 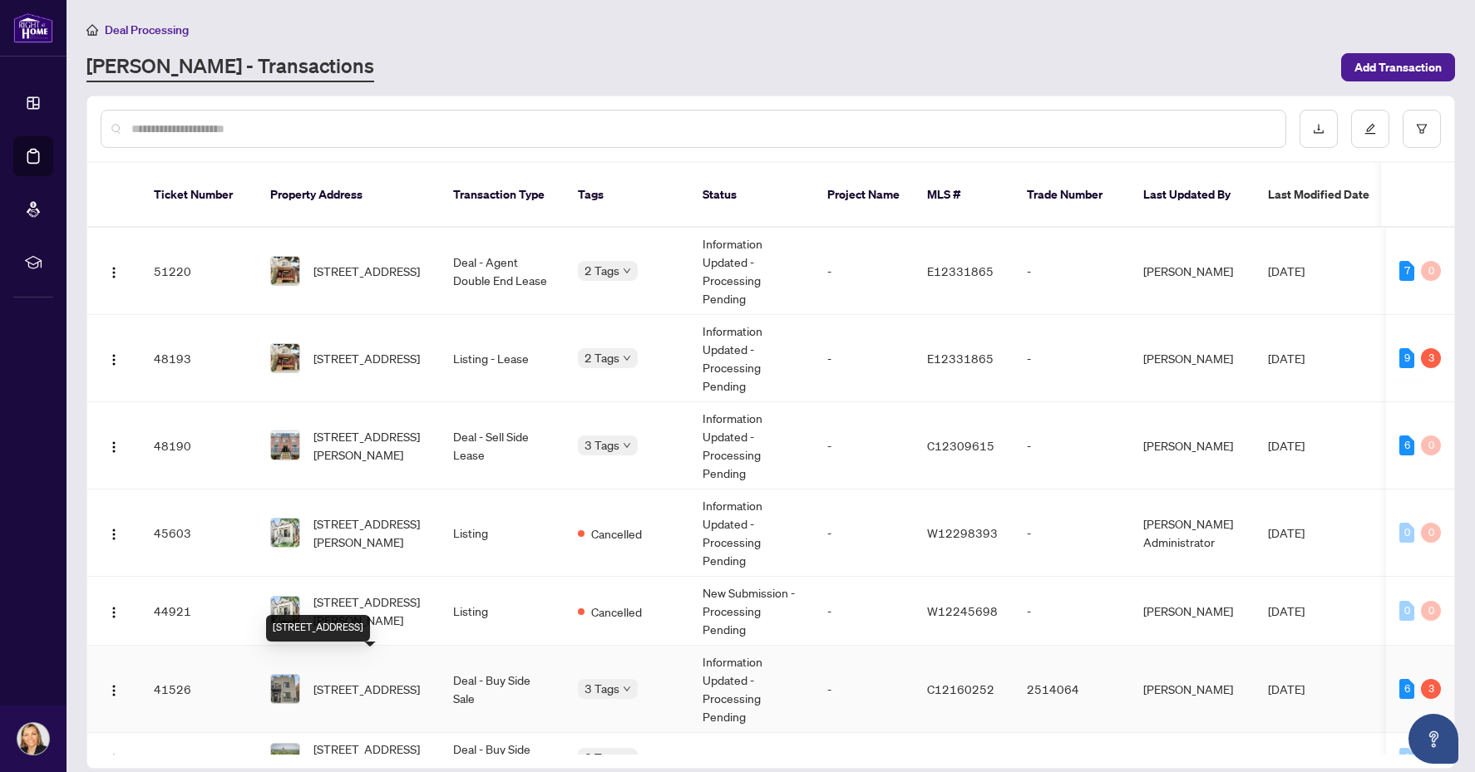 I want to click on td: 51220, so click(x=199, y=271).